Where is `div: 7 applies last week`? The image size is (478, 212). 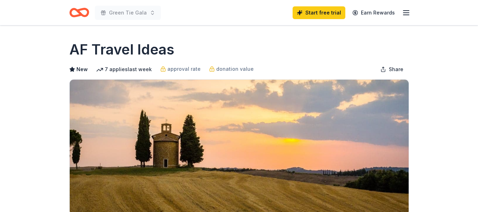 div: 7 applies last week is located at coordinates (124, 69).